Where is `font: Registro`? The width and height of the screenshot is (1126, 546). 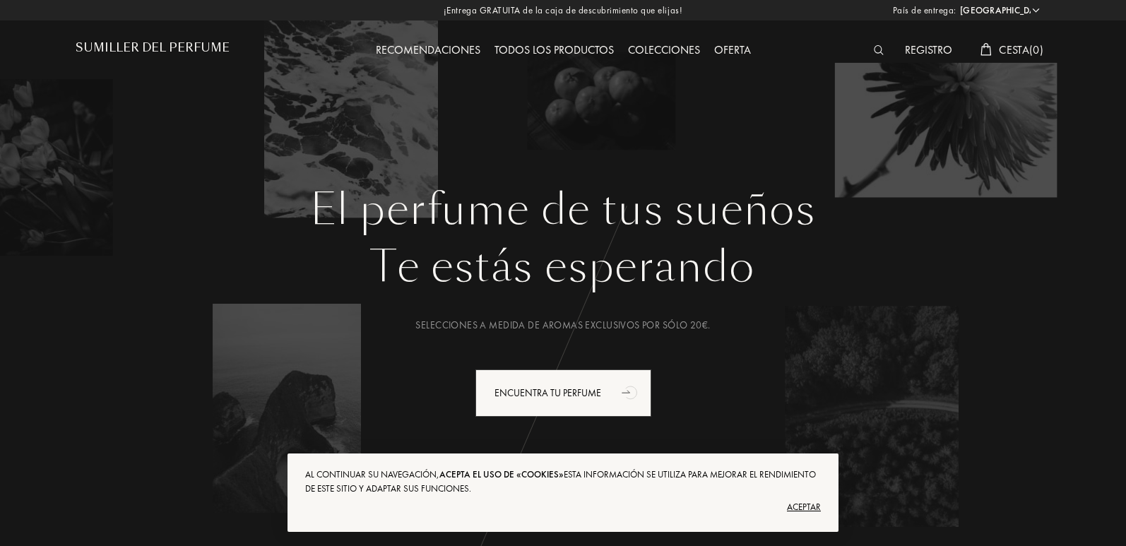 font: Registro is located at coordinates (928, 49).